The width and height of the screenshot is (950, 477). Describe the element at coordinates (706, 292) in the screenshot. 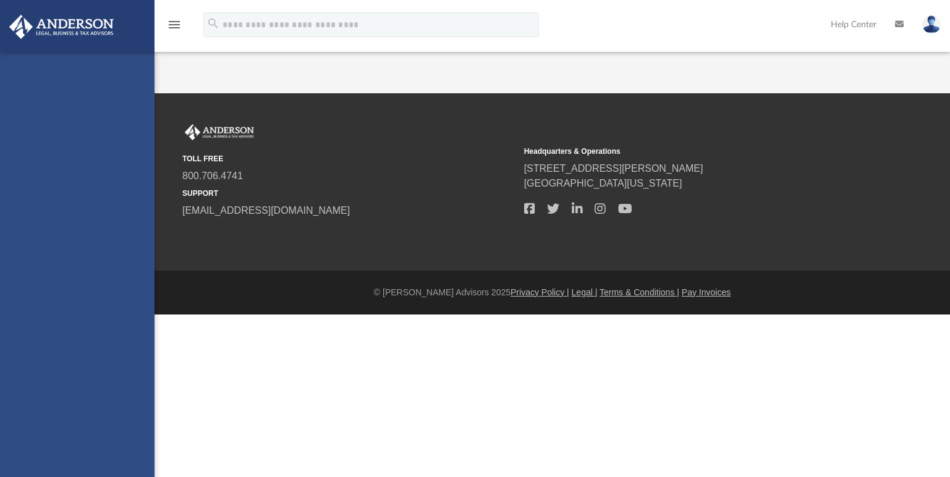

I see `a: Pay Invoices` at that location.